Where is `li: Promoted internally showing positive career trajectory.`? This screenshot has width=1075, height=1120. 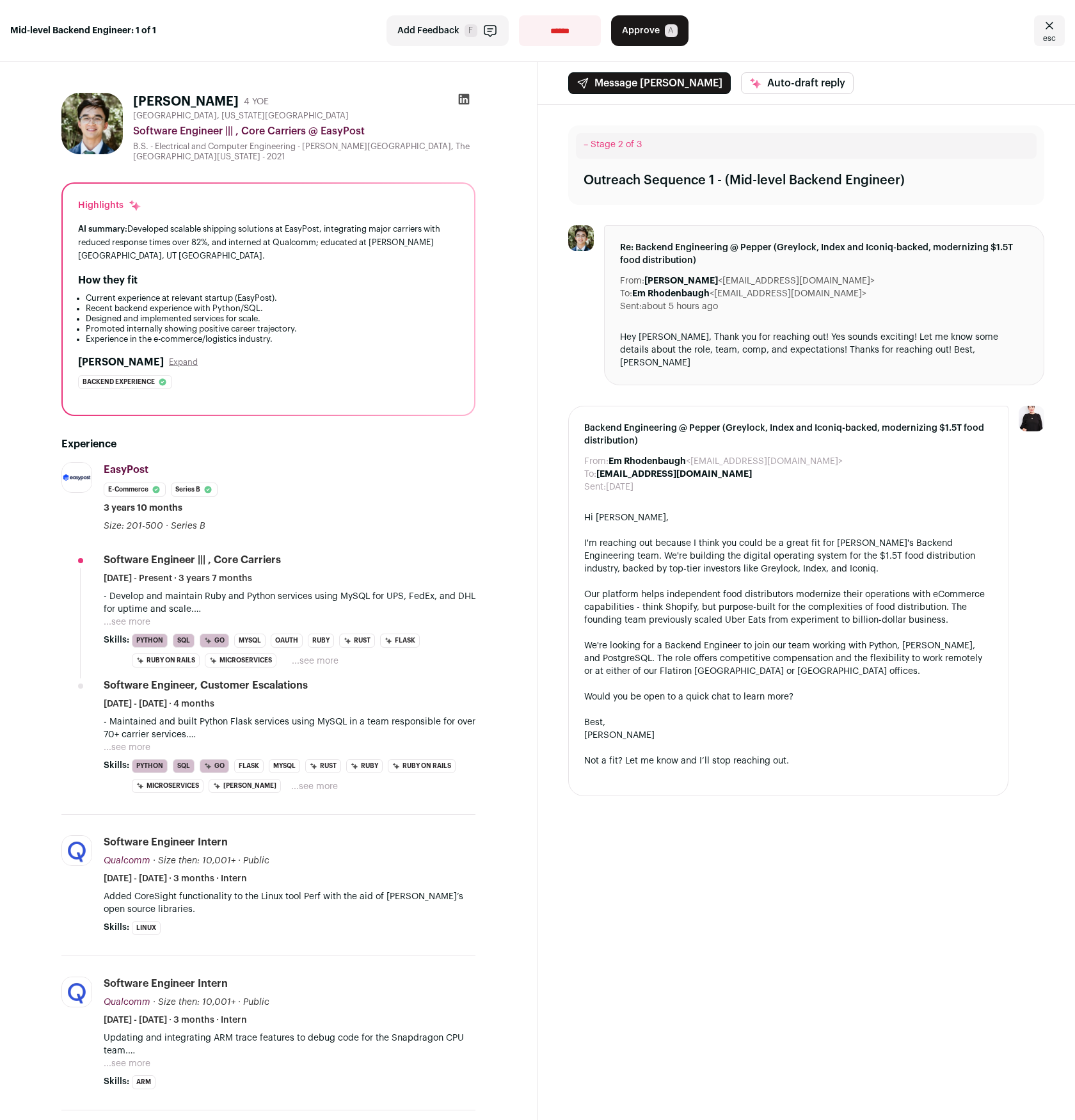
li: Promoted internally showing positive career trajectory. is located at coordinates (272, 329).